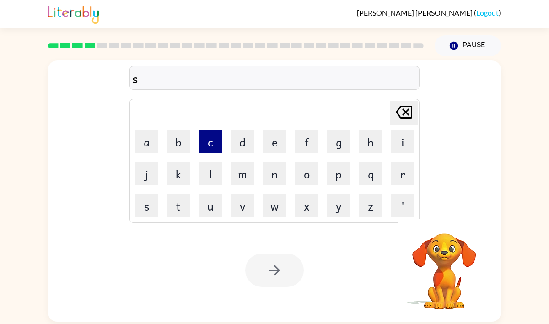  What do you see at coordinates (467, 46) in the screenshot?
I see `button: Pause` at bounding box center [467, 46].